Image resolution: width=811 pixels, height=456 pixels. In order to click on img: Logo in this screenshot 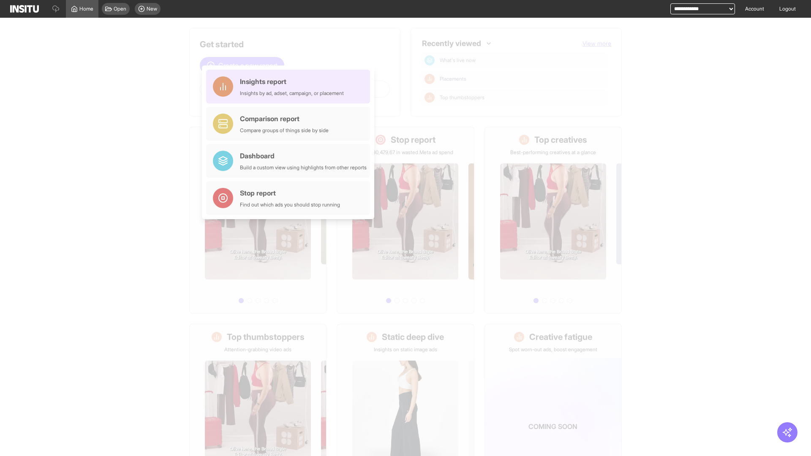, I will do `click(24, 9)`.